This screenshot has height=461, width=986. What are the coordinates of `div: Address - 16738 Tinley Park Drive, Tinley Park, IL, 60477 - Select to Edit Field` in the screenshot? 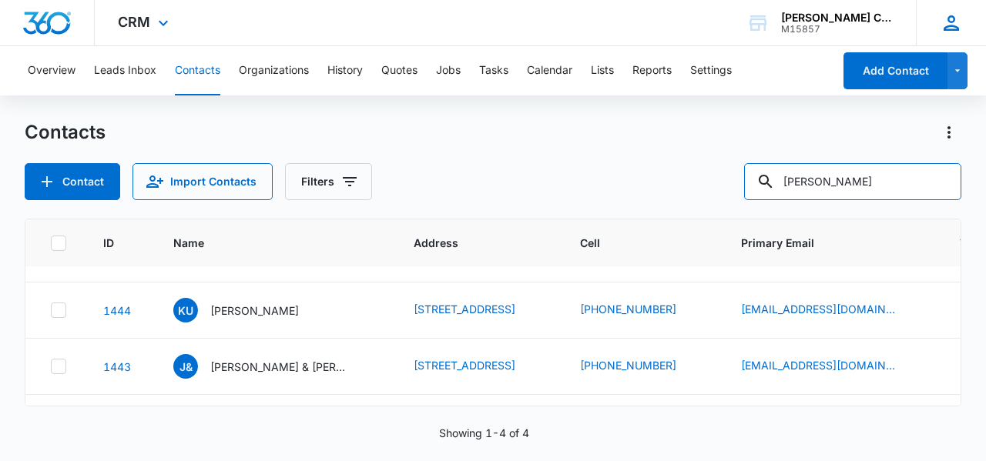 It's located at (478, 310).